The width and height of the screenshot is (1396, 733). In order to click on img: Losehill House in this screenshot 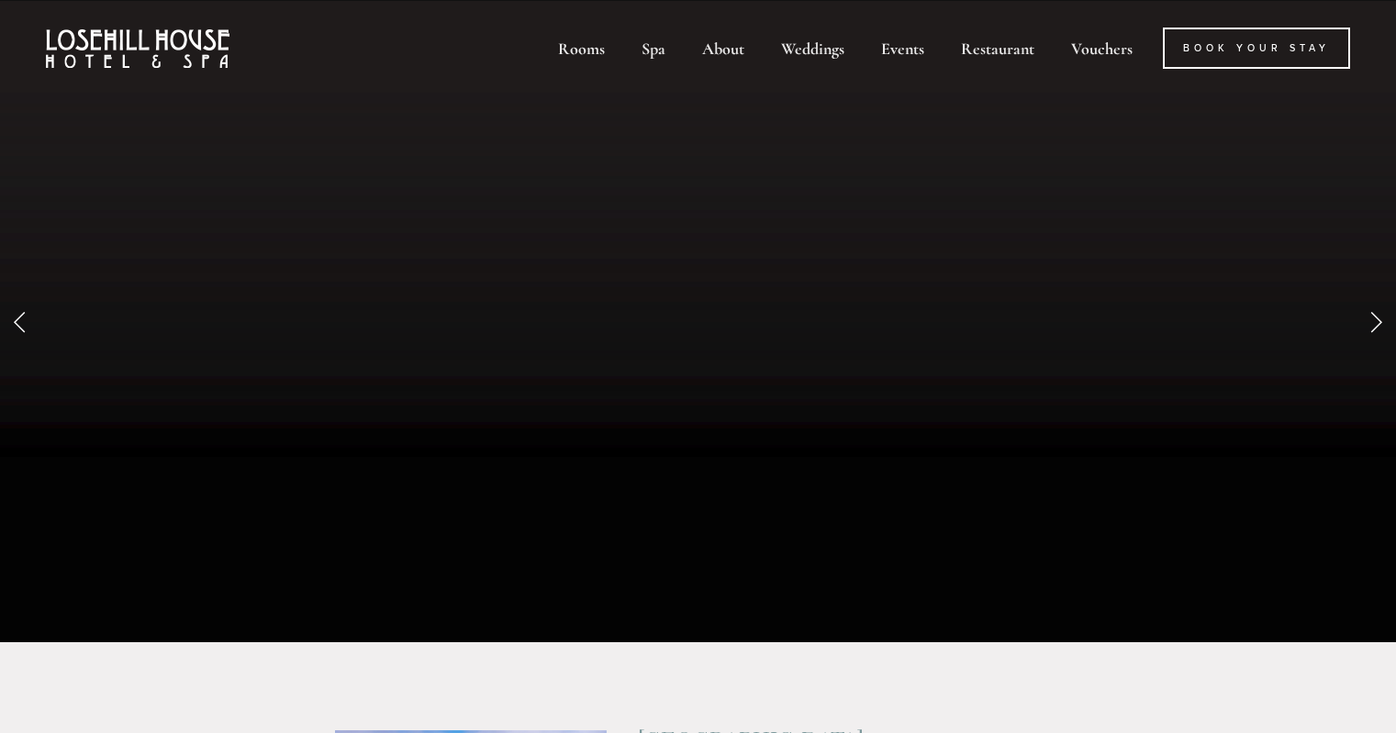, I will do `click(138, 49)`.